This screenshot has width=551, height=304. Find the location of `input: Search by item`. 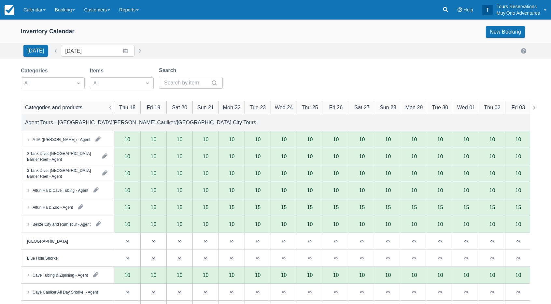

input: Search by item is located at coordinates (187, 83).